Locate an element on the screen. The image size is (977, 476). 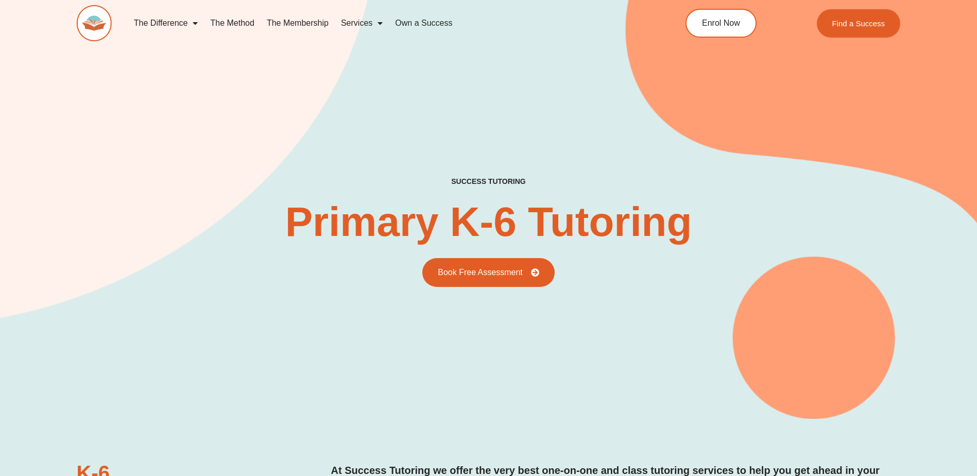
a: Enrol Now is located at coordinates (721, 23).